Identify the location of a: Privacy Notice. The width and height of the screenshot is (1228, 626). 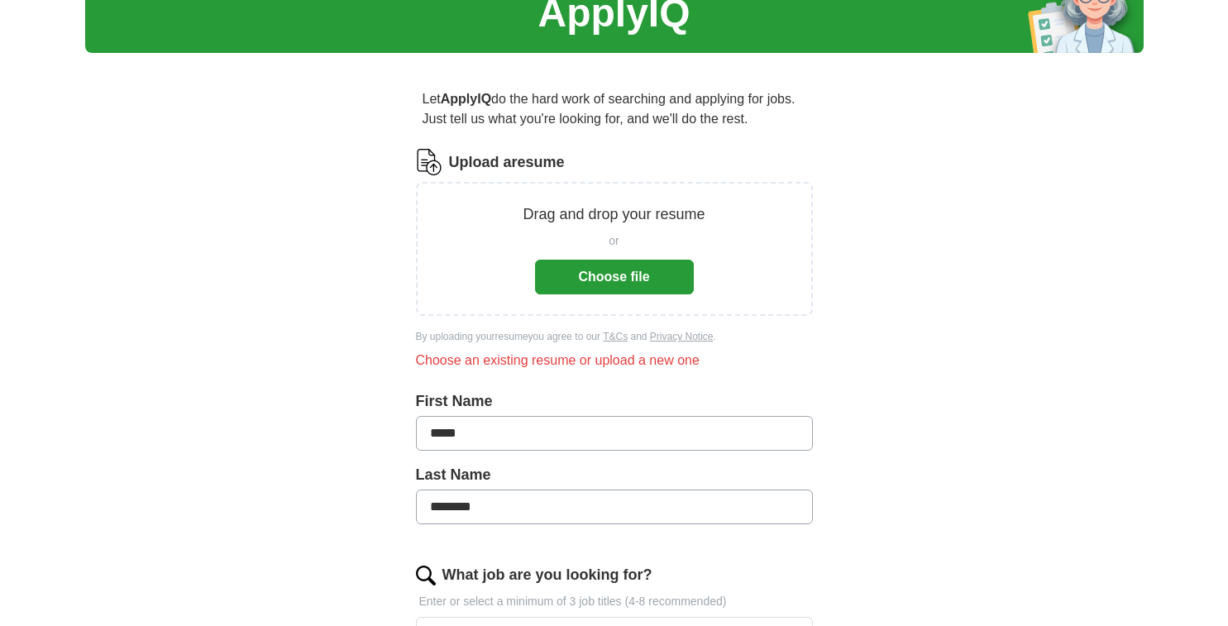
(681, 337).